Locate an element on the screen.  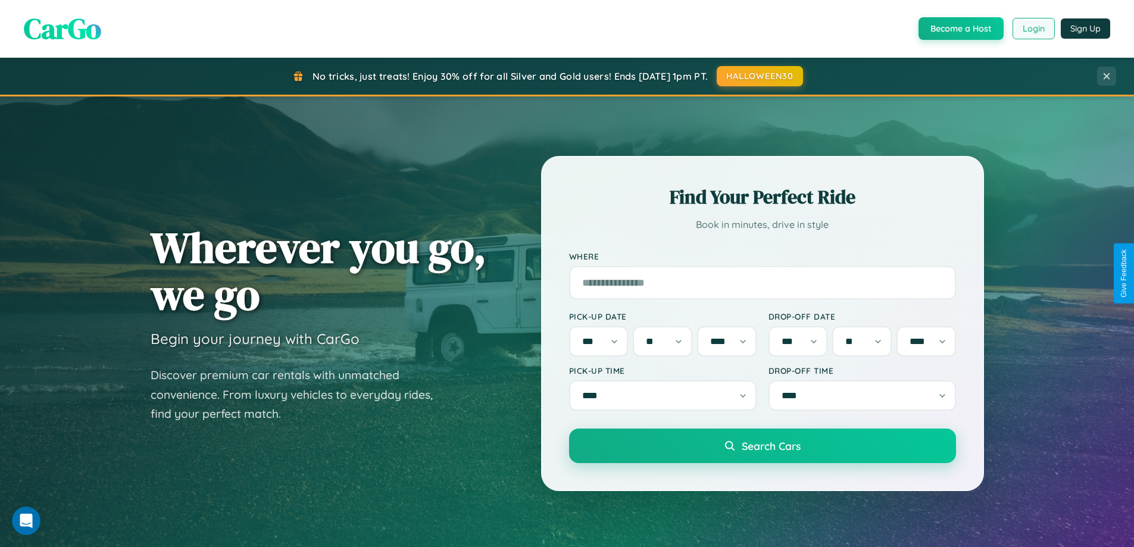
p: Discover premium car rentals with unmatched convenience. From luxury vehicles to everyday rides, ... is located at coordinates (299, 395).